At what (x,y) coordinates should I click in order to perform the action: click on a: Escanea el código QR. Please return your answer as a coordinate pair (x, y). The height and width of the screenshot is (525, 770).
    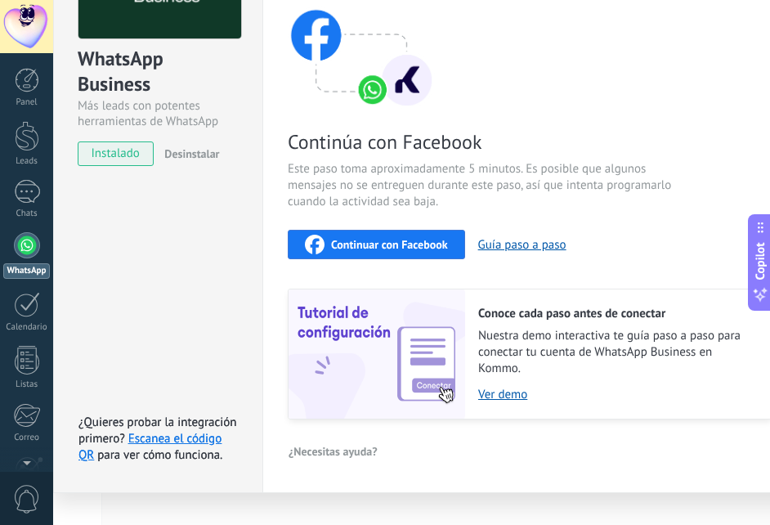
    Looking at the image, I should click on (150, 446).